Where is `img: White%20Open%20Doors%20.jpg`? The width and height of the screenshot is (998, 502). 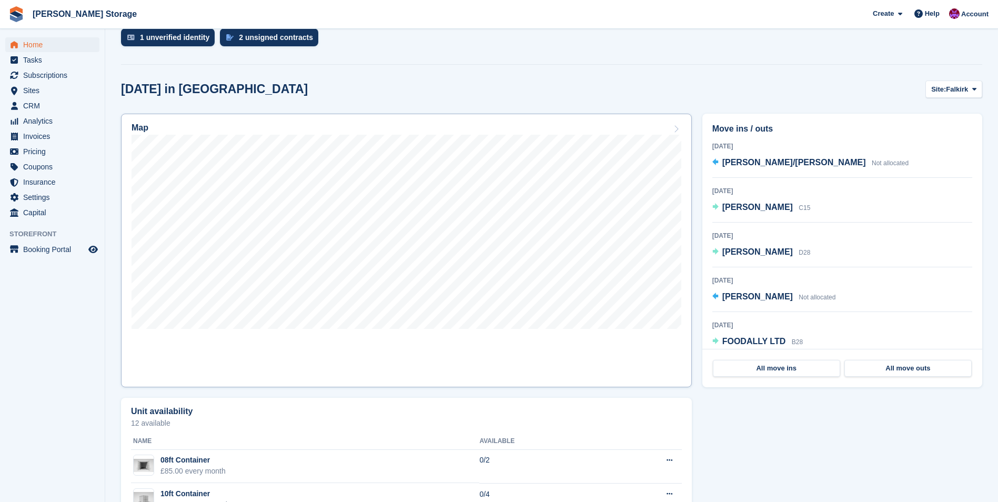
img: White%20Open%20Doors%20.jpg is located at coordinates (144, 465).